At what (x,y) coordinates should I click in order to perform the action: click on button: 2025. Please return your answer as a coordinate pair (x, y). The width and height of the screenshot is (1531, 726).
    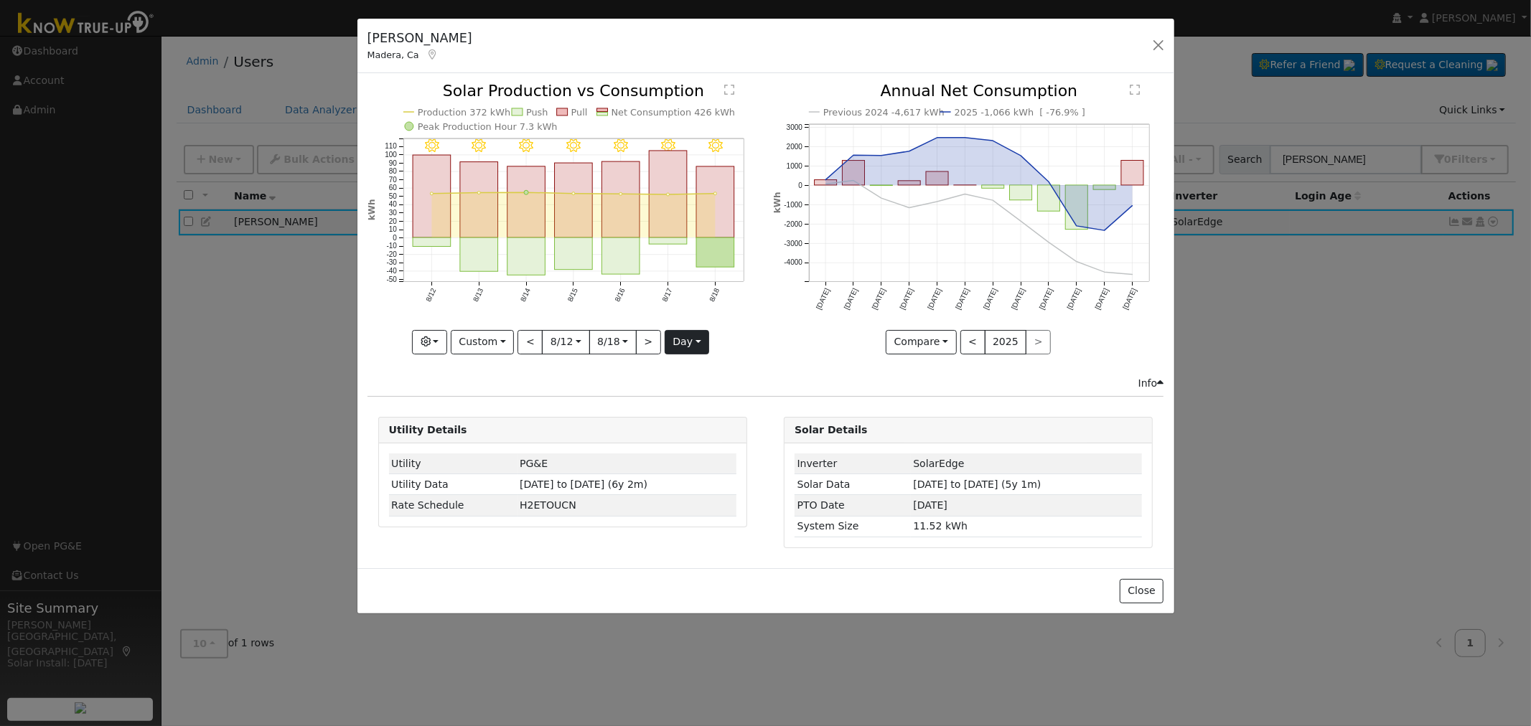
    Looking at the image, I should click on (1006, 342).